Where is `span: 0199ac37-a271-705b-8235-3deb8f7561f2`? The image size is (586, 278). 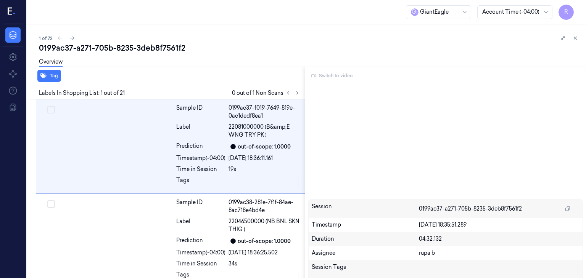
span: 0199ac37-a271-705b-8235-3deb8f7561f2 is located at coordinates (470, 209).